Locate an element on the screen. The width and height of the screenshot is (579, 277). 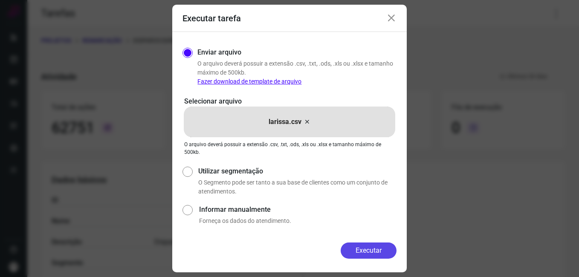
label: Utilizar segmentação is located at coordinates (297, 171).